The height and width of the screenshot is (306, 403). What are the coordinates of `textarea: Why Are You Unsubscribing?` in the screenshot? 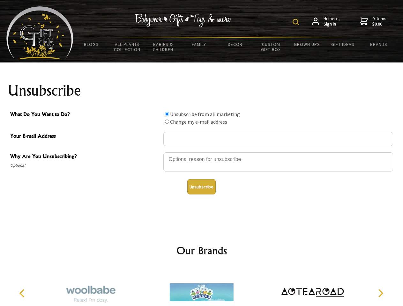 It's located at (278, 162).